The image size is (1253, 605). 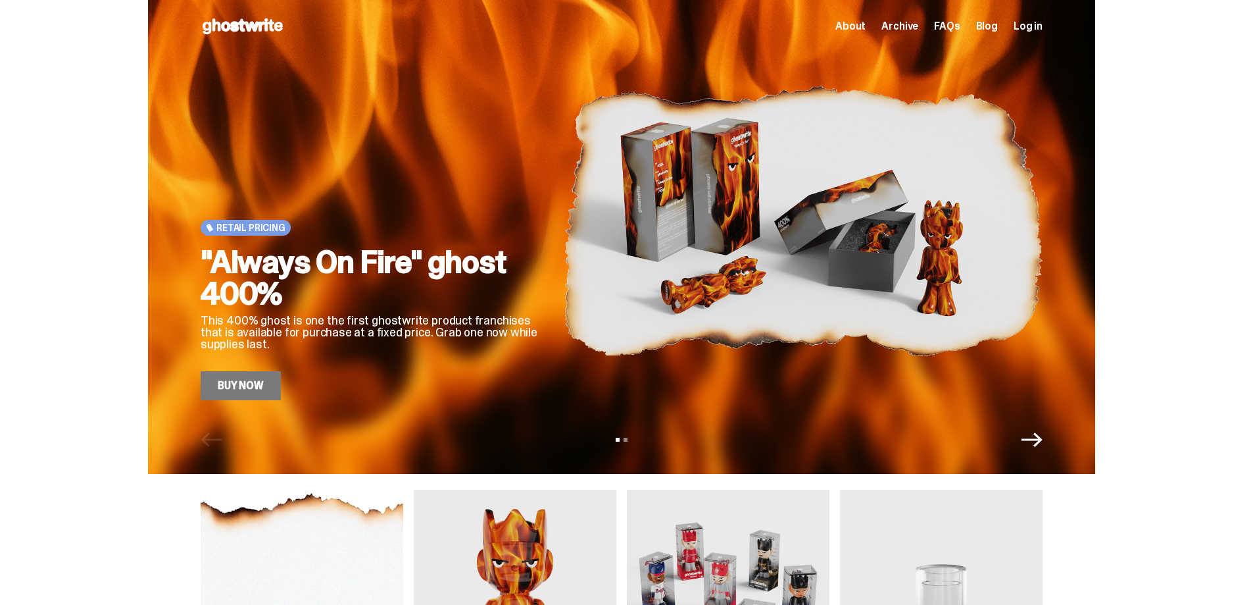 I want to click on span: Log in, so click(x=1028, y=26).